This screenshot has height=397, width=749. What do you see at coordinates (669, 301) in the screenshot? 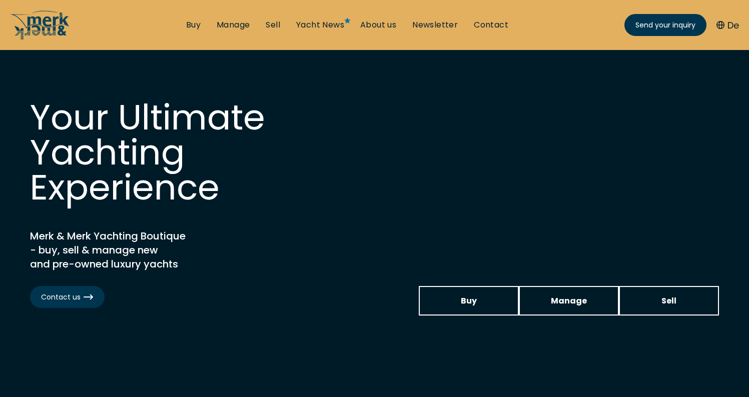
I see `span: Sell` at bounding box center [669, 301].